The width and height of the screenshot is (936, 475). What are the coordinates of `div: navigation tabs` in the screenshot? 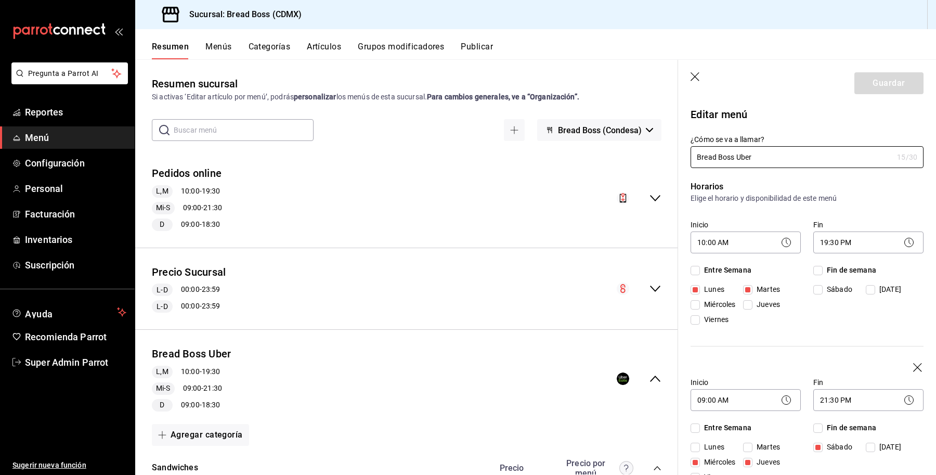 It's located at (544, 50).